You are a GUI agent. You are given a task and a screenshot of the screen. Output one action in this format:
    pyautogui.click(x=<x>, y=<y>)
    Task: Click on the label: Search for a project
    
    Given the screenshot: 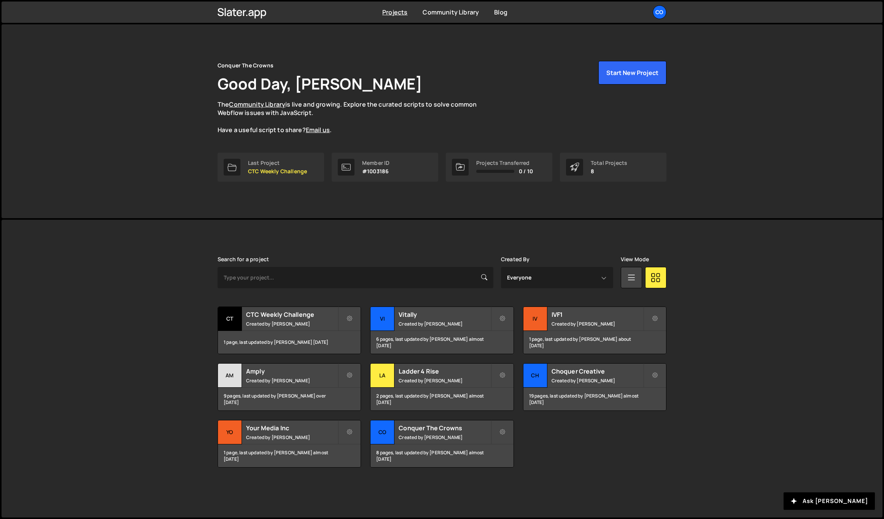 What is the action you would take?
    pyautogui.click(x=243, y=259)
    